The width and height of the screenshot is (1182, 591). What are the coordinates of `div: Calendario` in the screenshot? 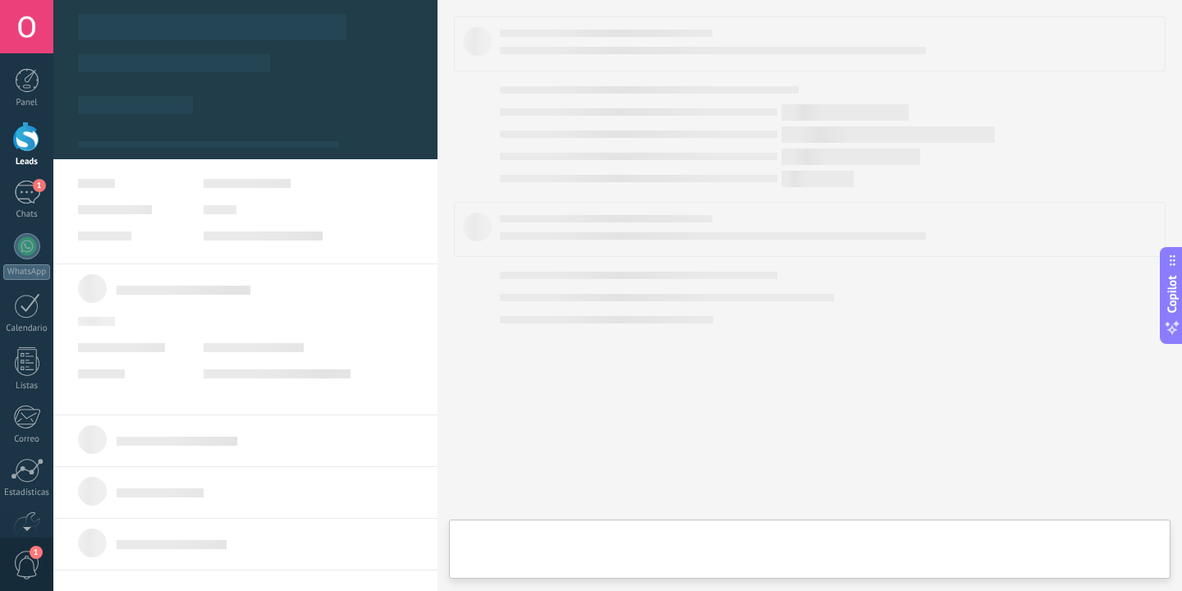 It's located at (27, 328).